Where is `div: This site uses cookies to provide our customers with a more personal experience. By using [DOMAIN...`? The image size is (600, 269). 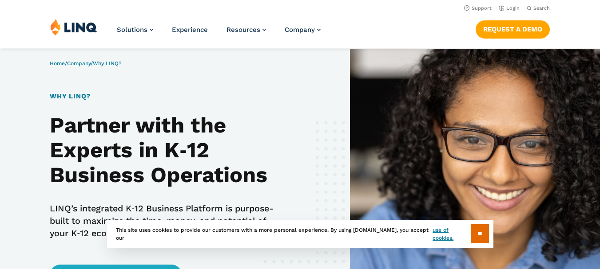
div: This site uses cookies to provide our customers with a more personal experience. By using [DOMAIN... is located at coordinates (300, 234).